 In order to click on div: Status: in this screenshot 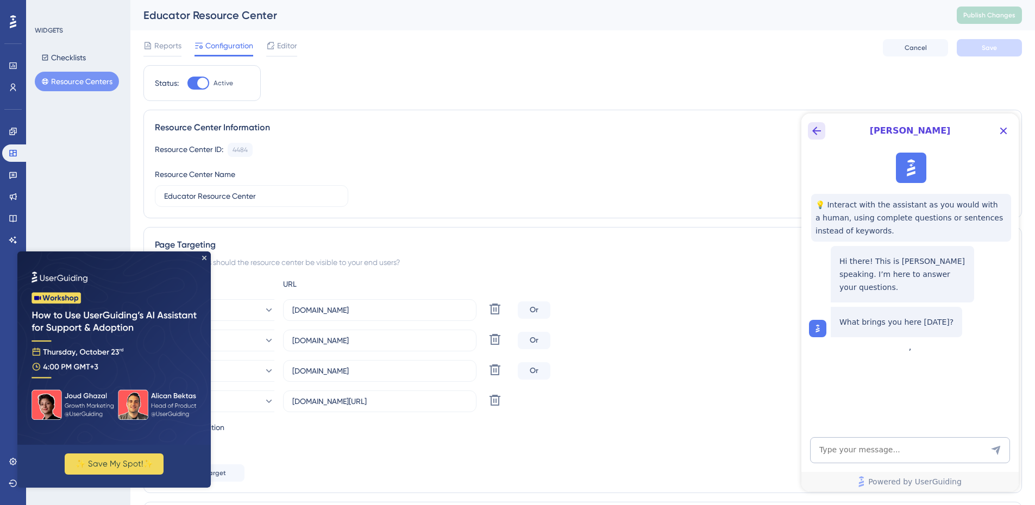, I will do `click(167, 83)`.